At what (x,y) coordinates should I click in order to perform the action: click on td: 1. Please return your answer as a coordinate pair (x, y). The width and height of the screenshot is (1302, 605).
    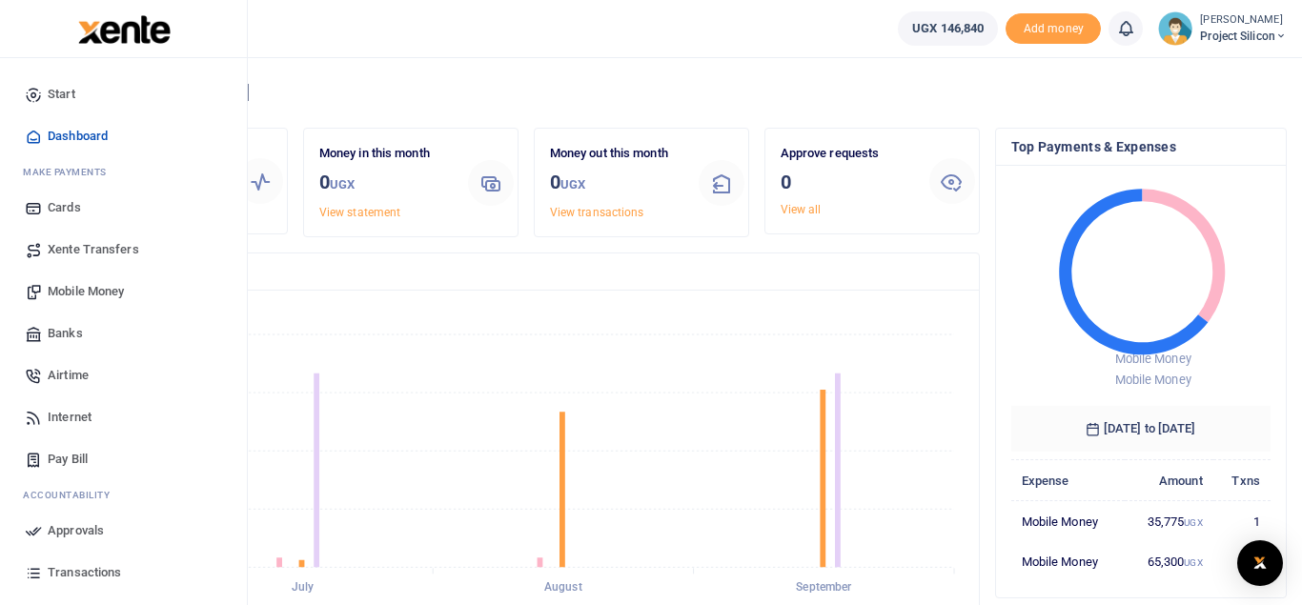
    Looking at the image, I should click on (1242, 521).